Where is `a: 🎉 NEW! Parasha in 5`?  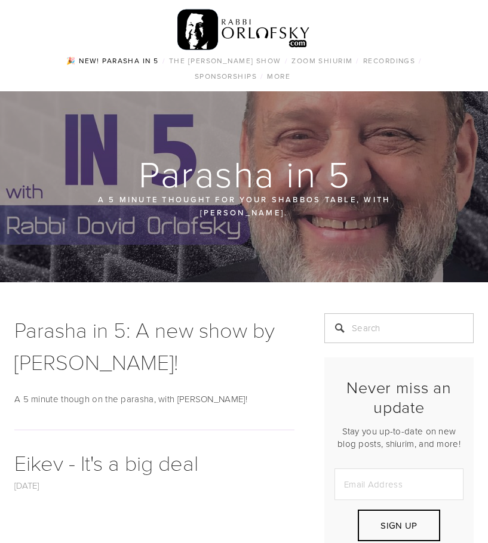
a: 🎉 NEW! Parasha in 5 is located at coordinates (112, 61).